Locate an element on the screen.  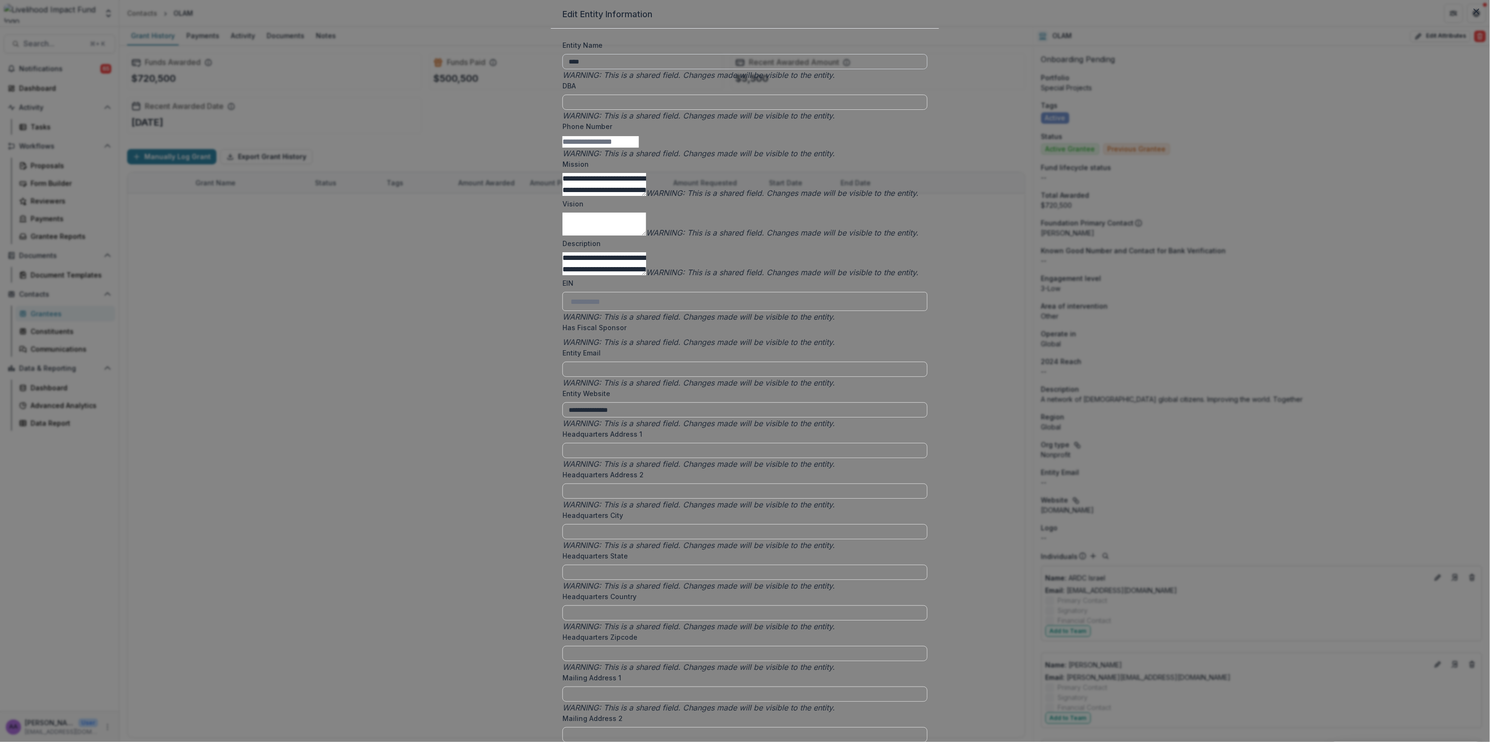
label: Headquarters Address 1 is located at coordinates (742, 434).